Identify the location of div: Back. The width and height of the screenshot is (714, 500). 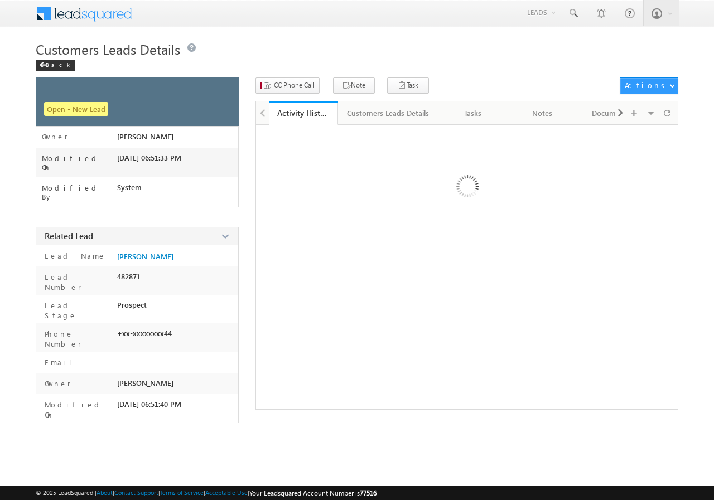
(55, 65).